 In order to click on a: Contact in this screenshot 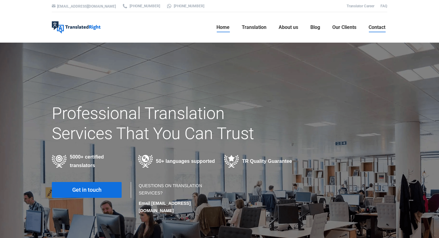, I will do `click(376, 27)`.